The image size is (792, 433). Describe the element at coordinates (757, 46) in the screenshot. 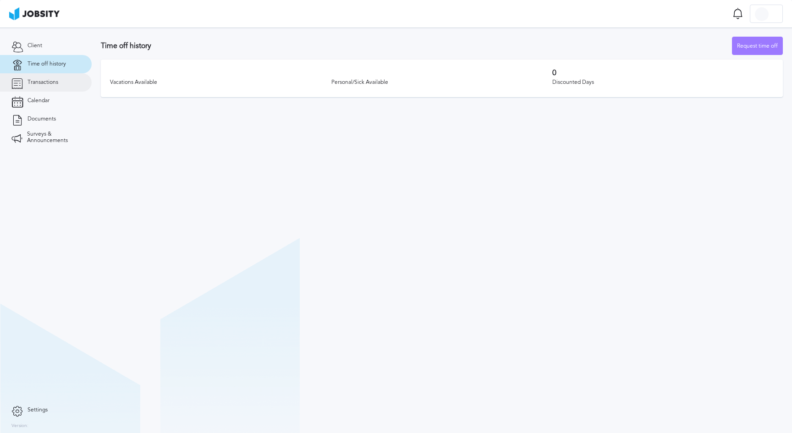

I see `button: Request time off` at that location.